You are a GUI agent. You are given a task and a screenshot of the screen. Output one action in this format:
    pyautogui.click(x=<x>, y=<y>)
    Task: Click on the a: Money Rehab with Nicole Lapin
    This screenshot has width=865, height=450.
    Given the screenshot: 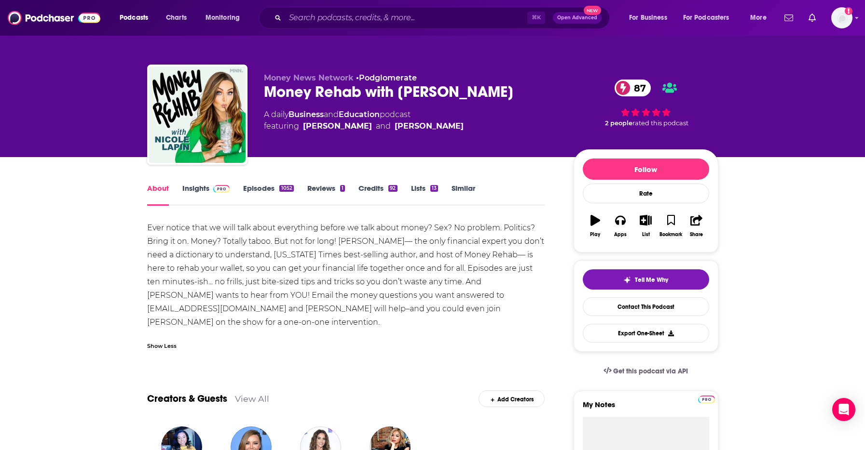 What is the action you would take?
    pyautogui.click(x=197, y=115)
    